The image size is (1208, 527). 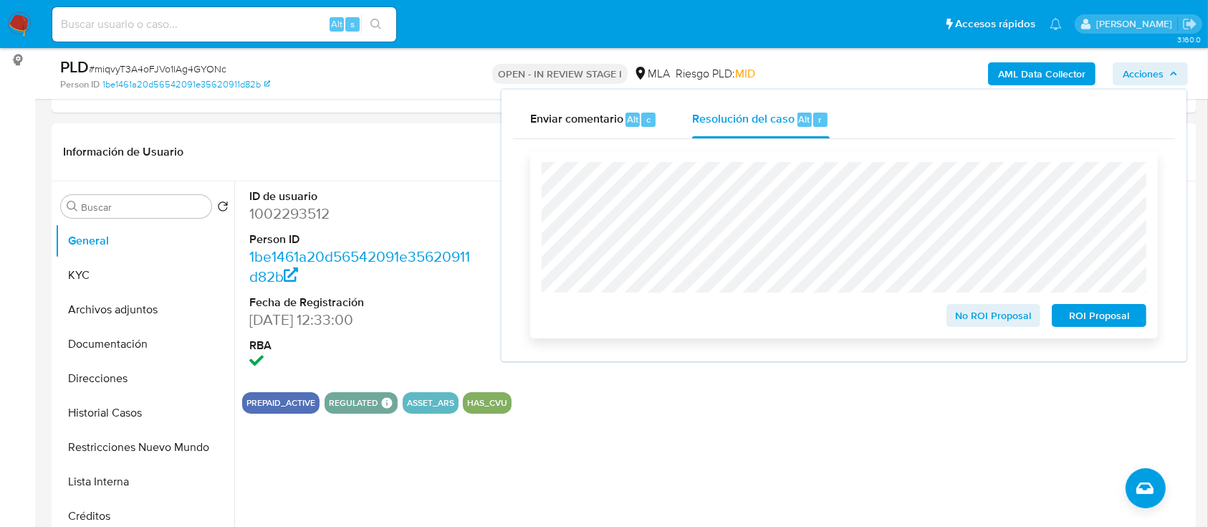 I want to click on button: AML Data Collector, so click(x=1042, y=74).